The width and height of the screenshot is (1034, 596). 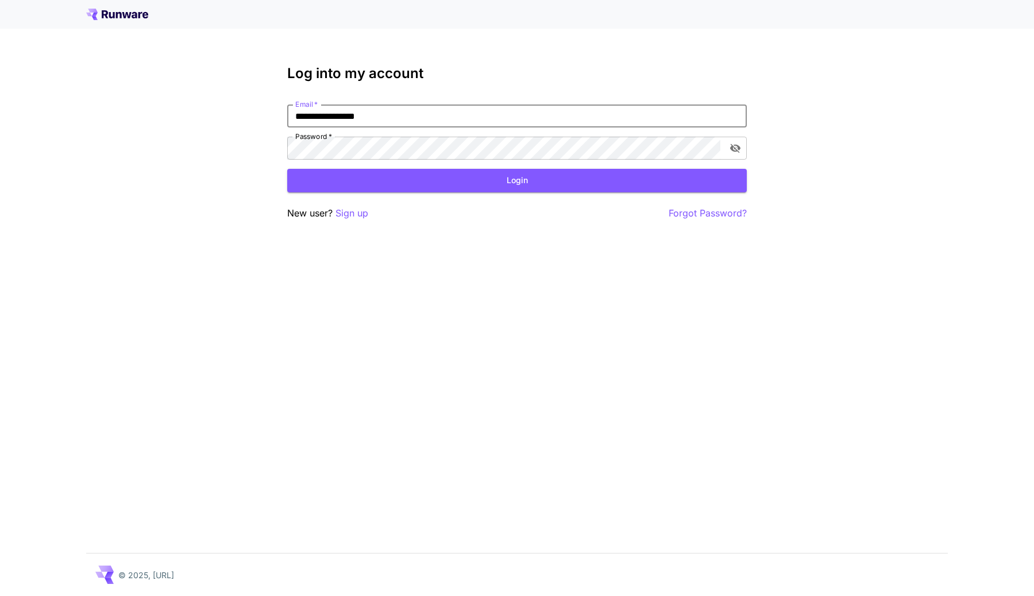 I want to click on p: Sign up, so click(x=352, y=213).